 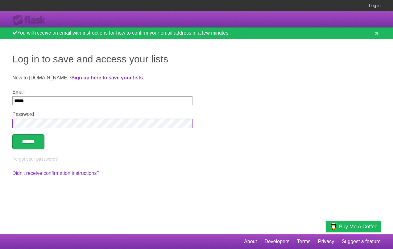 I want to click on img: Buy me a coffee, so click(x=333, y=226).